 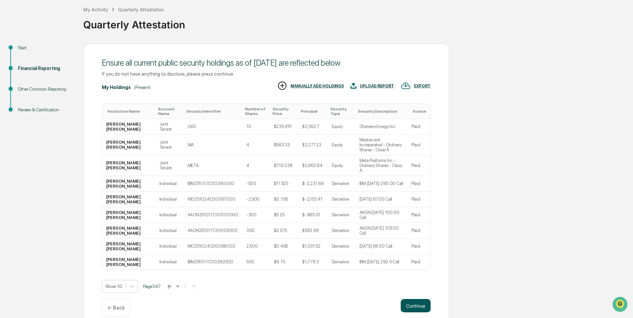 What do you see at coordinates (284, 199) in the screenshot?
I see `td: $0.795` at bounding box center [284, 199].